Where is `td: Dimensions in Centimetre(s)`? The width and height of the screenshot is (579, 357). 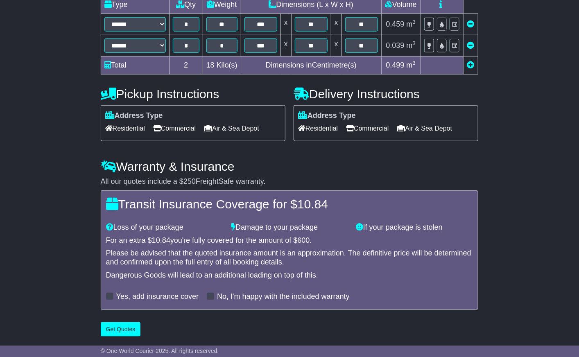 td: Dimensions in Centimetre(s) is located at coordinates (311, 65).